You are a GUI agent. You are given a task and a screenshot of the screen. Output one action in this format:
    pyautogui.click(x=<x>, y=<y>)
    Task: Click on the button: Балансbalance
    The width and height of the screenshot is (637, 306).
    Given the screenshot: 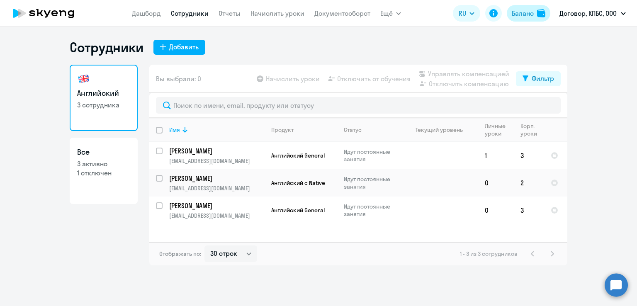 What is the action you would take?
    pyautogui.click(x=528, y=13)
    